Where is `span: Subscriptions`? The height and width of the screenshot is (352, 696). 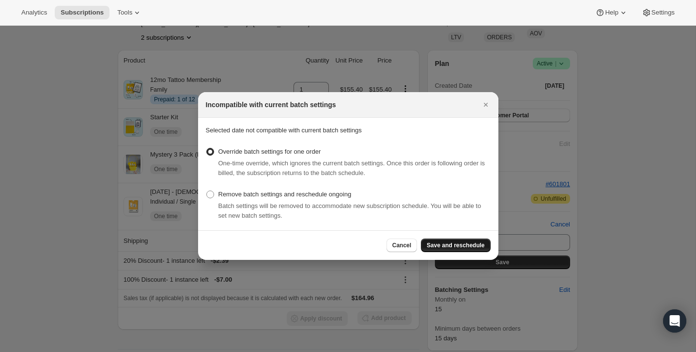
span: Subscriptions is located at coordinates (82, 13).